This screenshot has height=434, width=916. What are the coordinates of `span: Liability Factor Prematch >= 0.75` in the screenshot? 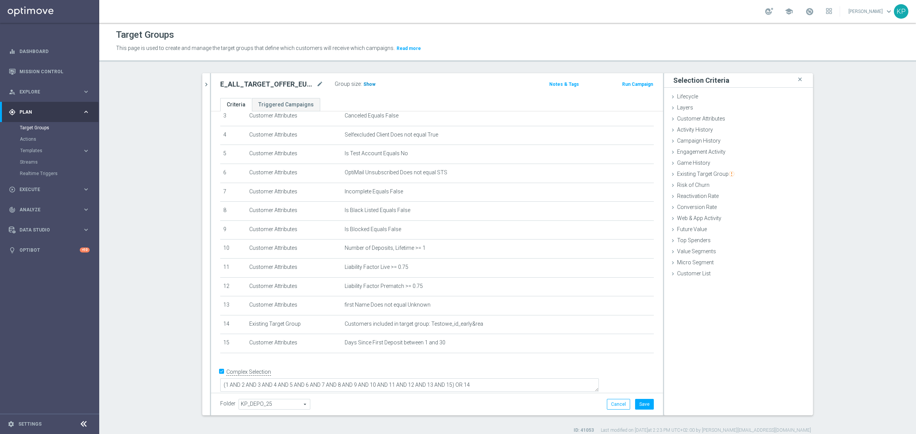 It's located at (384, 286).